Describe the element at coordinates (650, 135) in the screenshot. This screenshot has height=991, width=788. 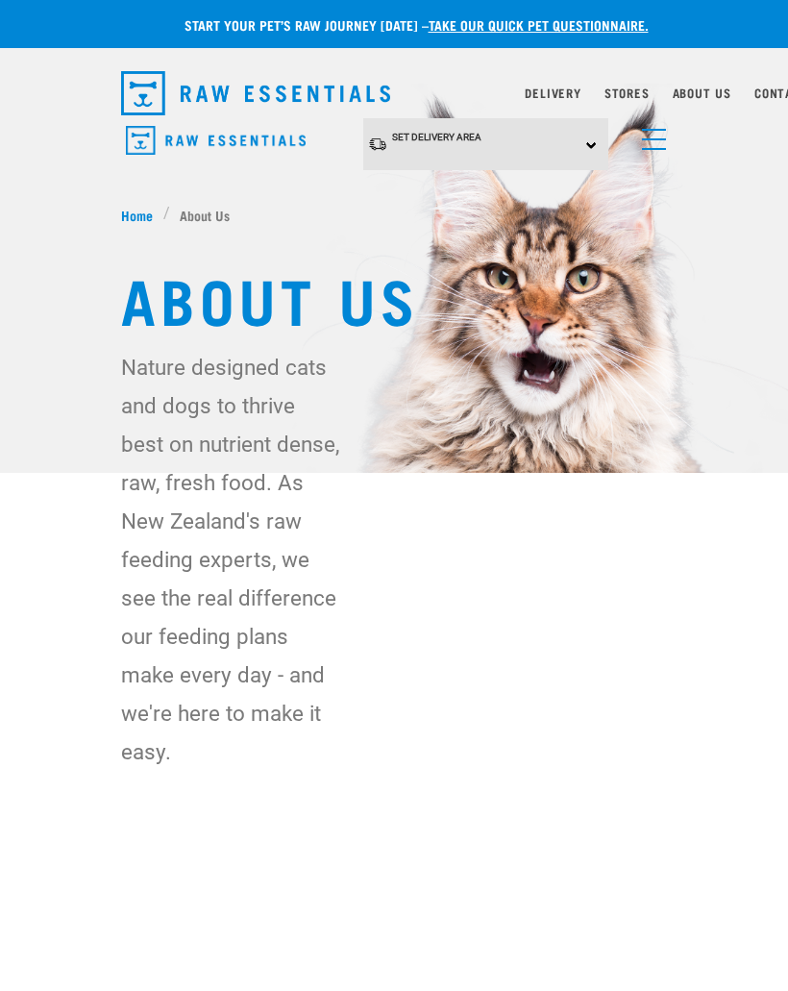
I see `a: menu` at that location.